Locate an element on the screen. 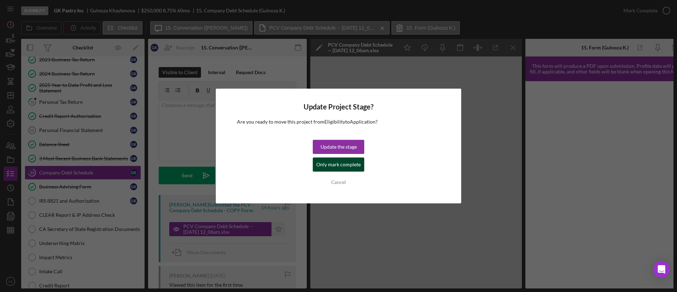  button: Update the stage is located at coordinates (338, 147).